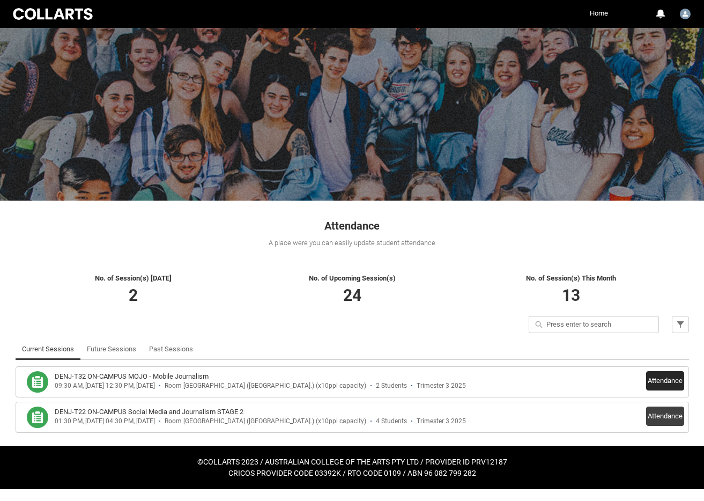 The width and height of the screenshot is (704, 501). Describe the element at coordinates (149, 412) in the screenshot. I see `h3: DENJ-T22 ON-CAMPUS Social Media and Journalism STAGE 2` at that location.